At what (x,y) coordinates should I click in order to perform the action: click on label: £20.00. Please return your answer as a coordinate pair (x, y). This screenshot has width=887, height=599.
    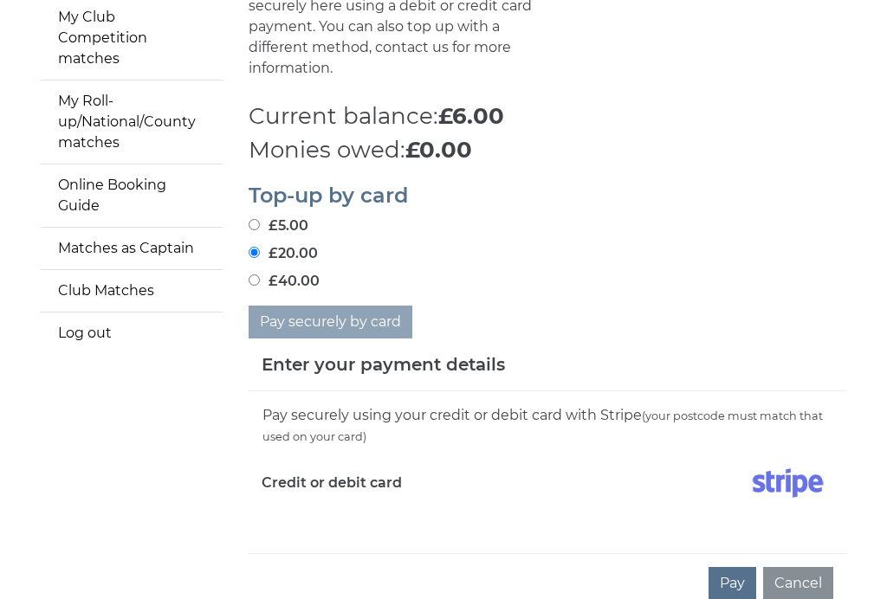
    Looking at the image, I should click on (283, 255).